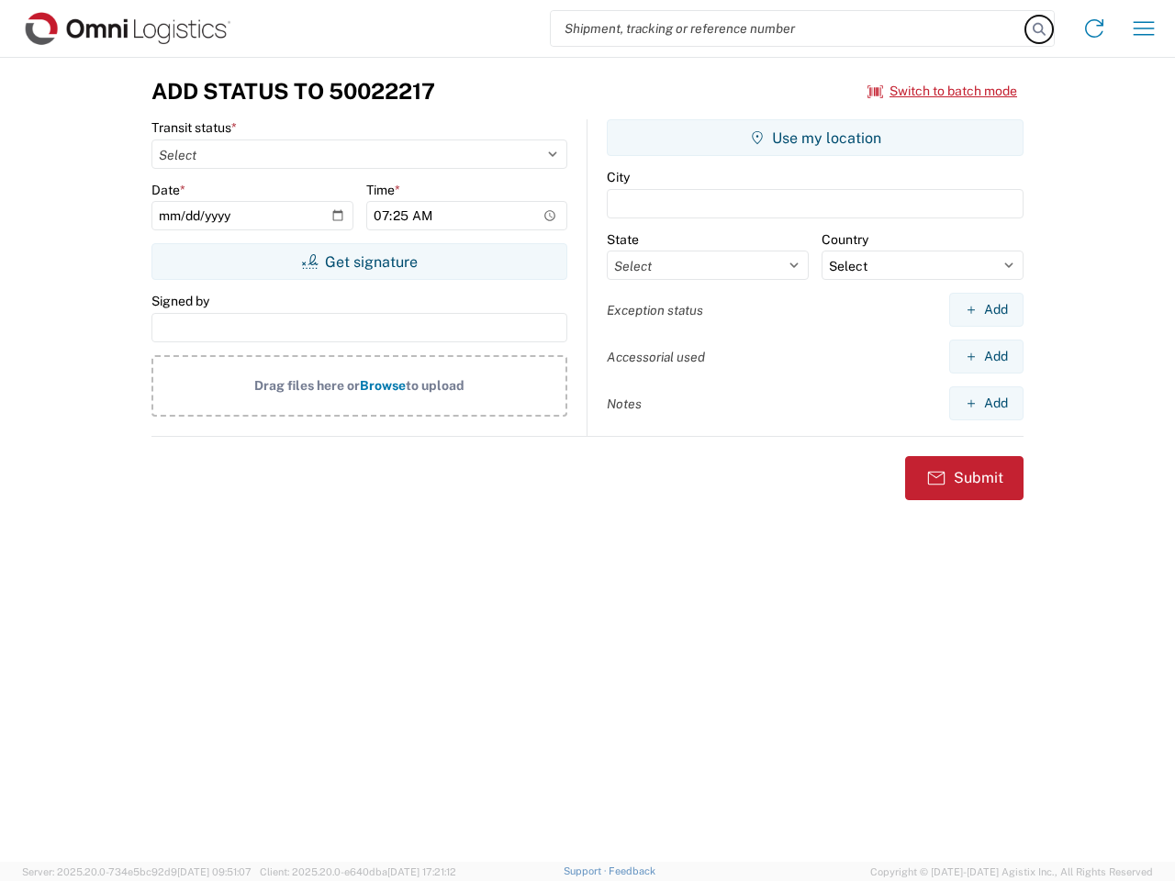  What do you see at coordinates (194, 128) in the screenshot?
I see `label: Transit status` at bounding box center [194, 128].